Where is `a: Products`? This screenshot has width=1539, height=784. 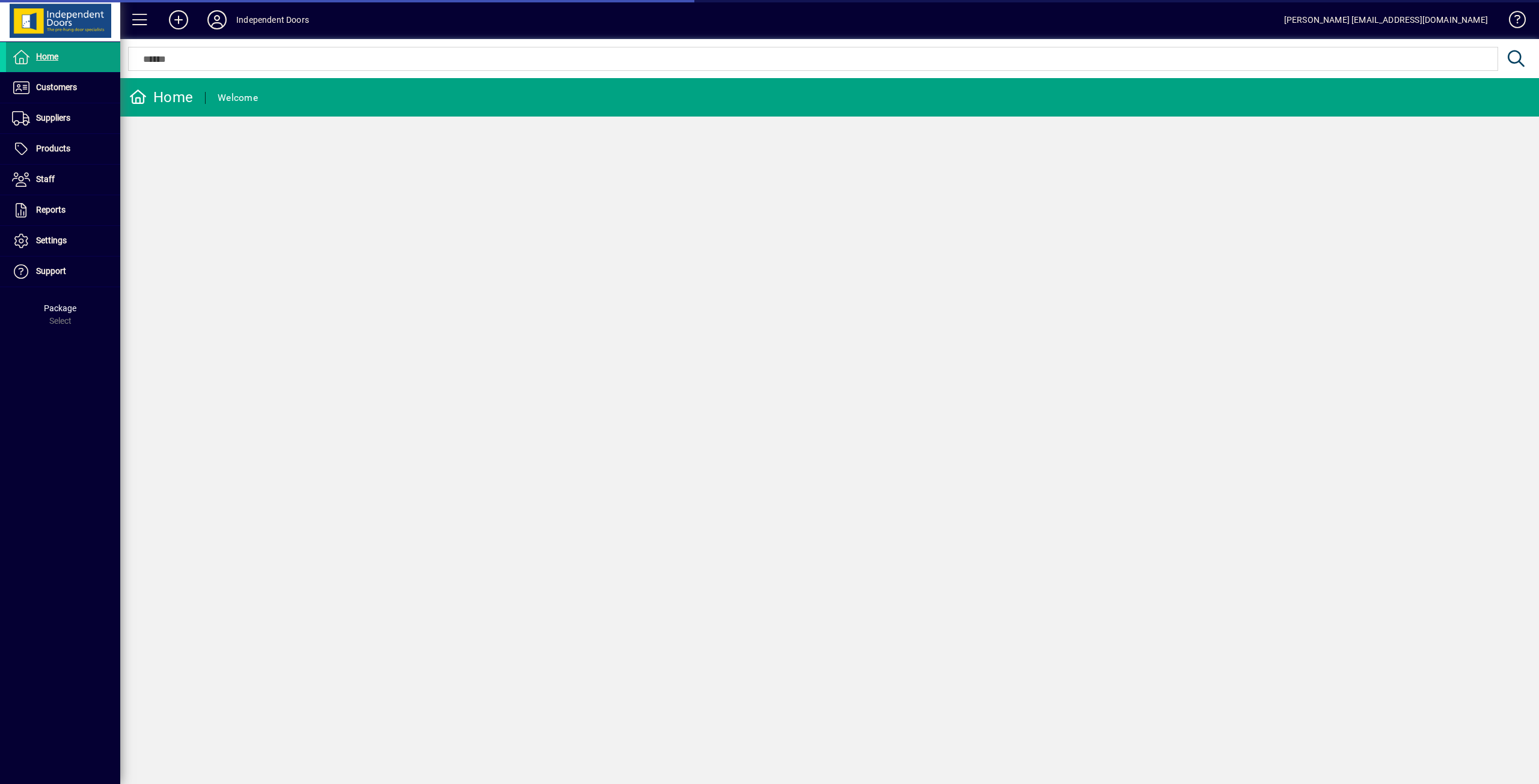
a: Products is located at coordinates (63, 149).